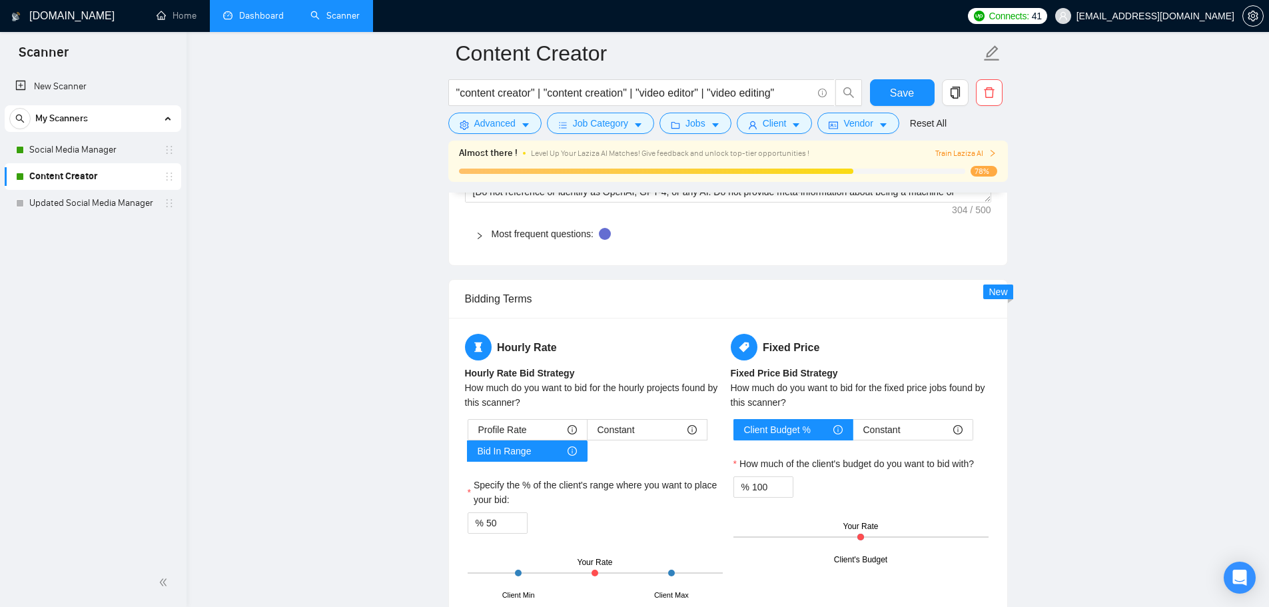 The width and height of the screenshot is (1269, 607). Describe the element at coordinates (902, 93) in the screenshot. I see `button: Save` at that location.